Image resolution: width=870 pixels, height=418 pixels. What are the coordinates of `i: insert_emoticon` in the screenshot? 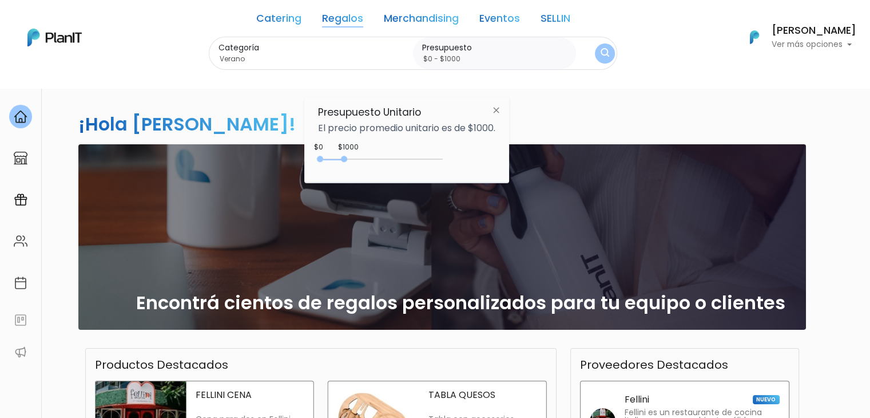 It's located at (184, 179).